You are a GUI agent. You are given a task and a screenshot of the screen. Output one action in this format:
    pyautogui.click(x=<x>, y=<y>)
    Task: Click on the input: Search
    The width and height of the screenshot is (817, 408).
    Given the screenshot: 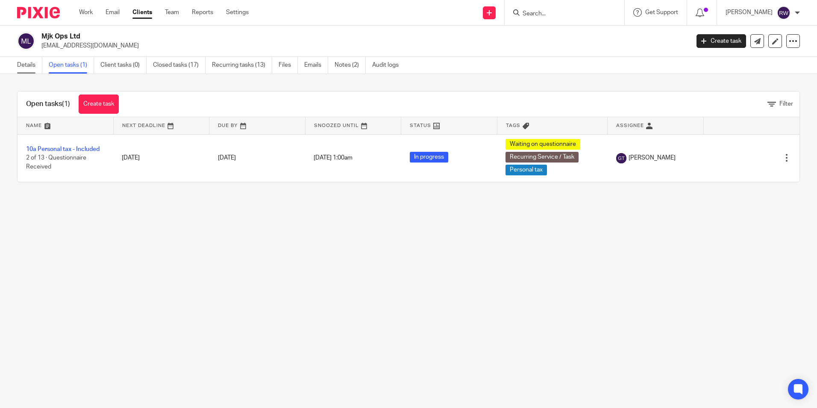 What is the action you would take?
    pyautogui.click(x=560, y=14)
    